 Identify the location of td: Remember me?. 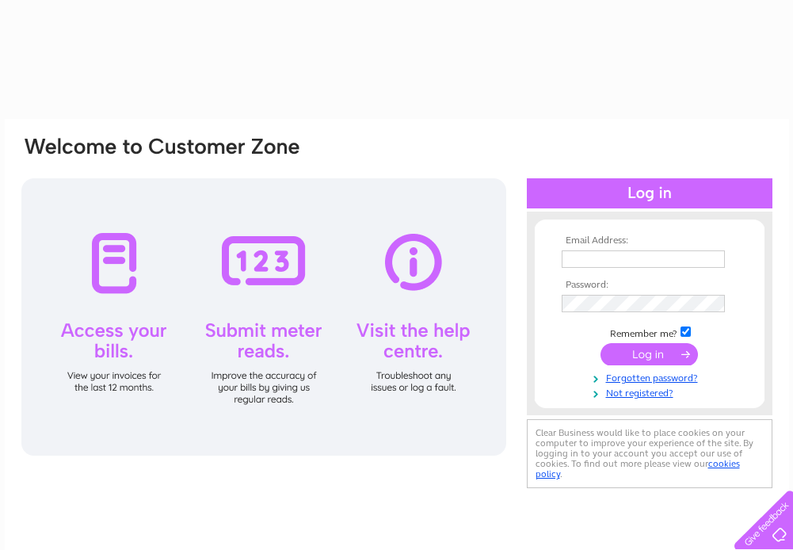
(650, 332).